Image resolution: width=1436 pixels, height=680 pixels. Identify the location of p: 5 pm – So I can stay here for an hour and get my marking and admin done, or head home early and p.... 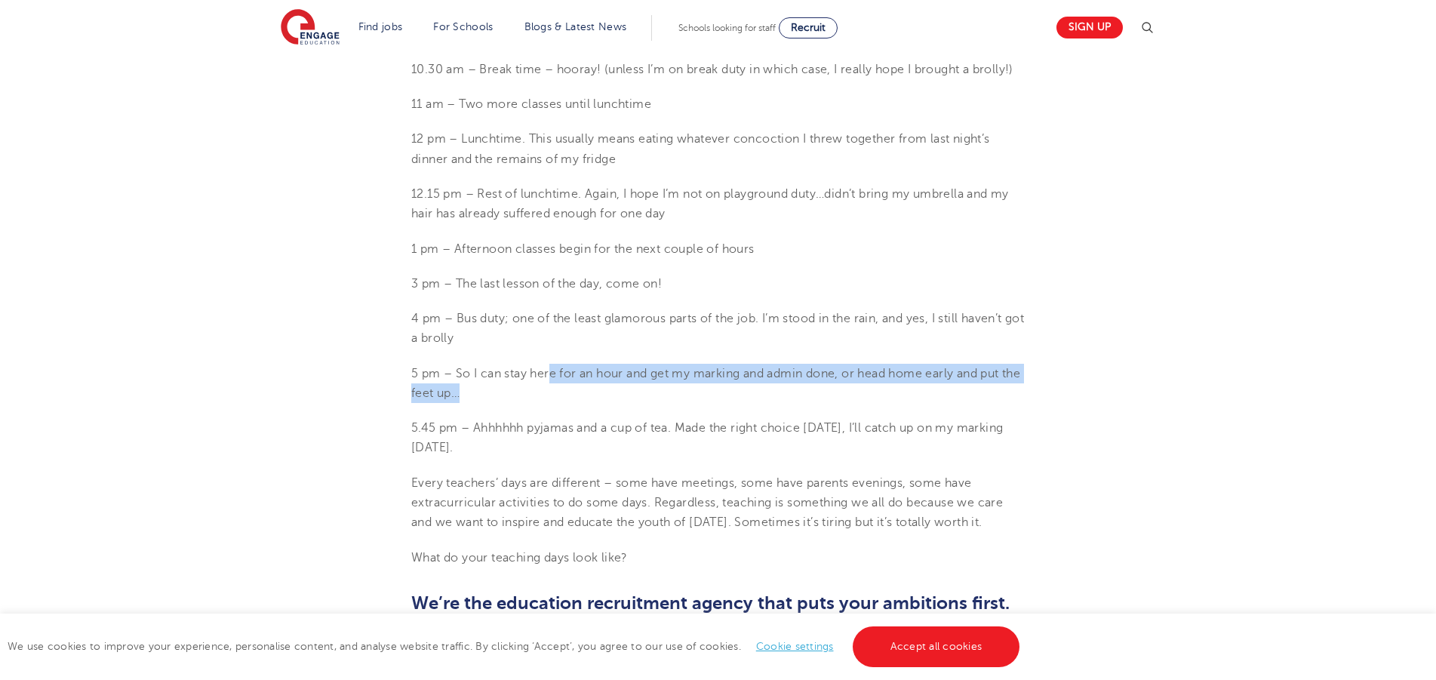
(718, 383).